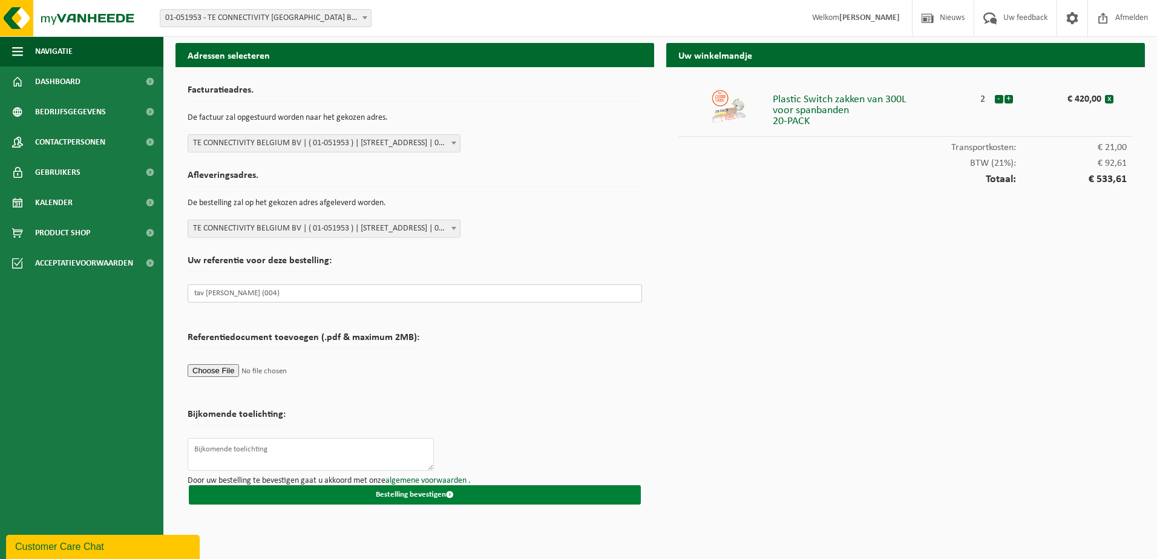  I want to click on h2: Uw referentie voor deze bestelling:, so click(414, 264).